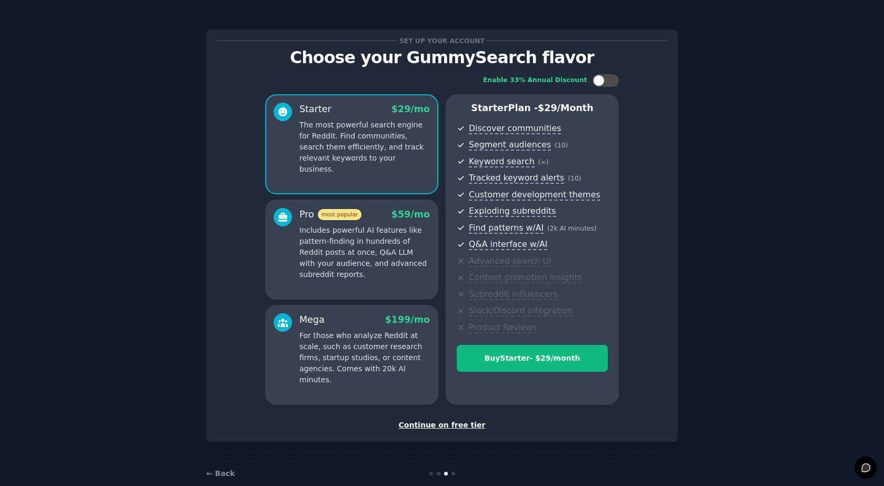  What do you see at coordinates (365, 357) in the screenshot?
I see `p: For those who analyze Reddit at scale, such as customer research firms, startup studios, or conte...` at bounding box center [365, 357].